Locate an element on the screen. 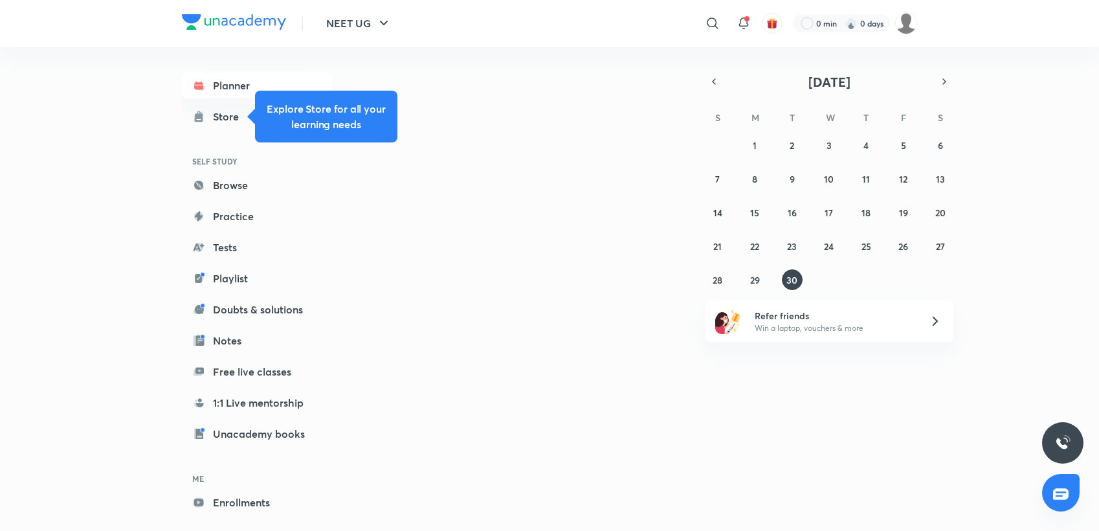 The image size is (1099, 531). a: Playlist is located at coordinates (257, 278).